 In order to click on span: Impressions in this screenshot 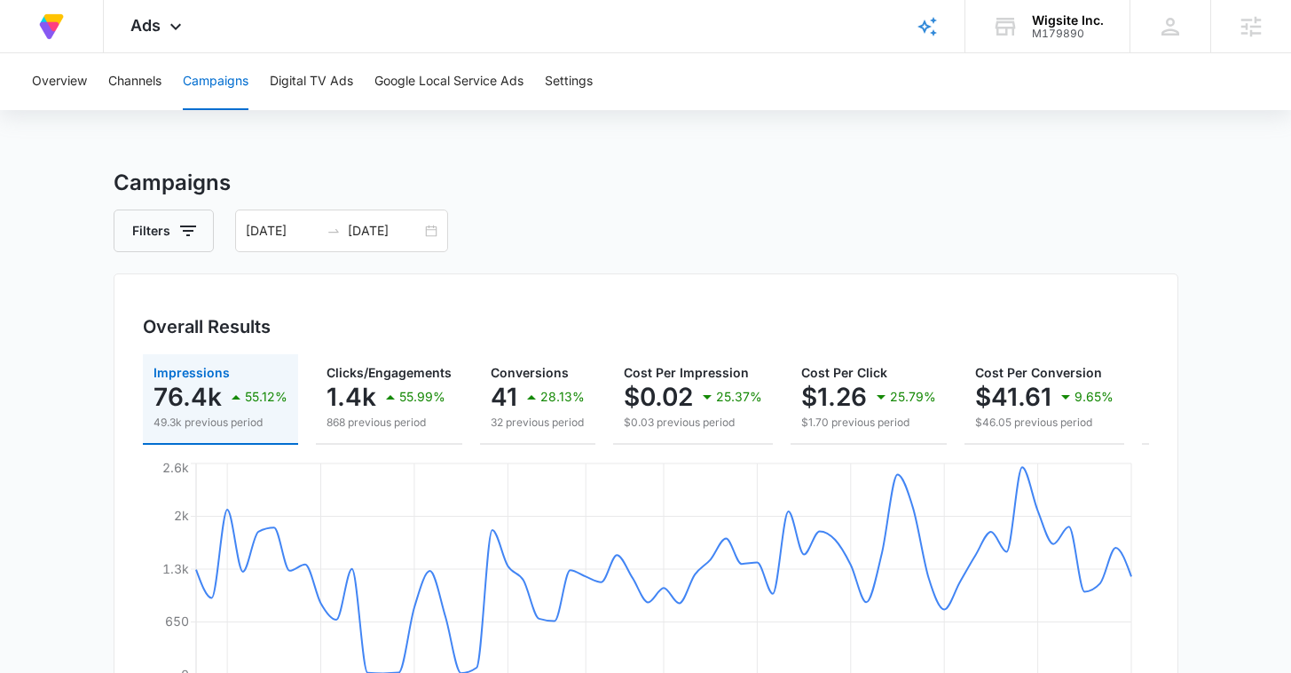, I will do `click(192, 372)`.